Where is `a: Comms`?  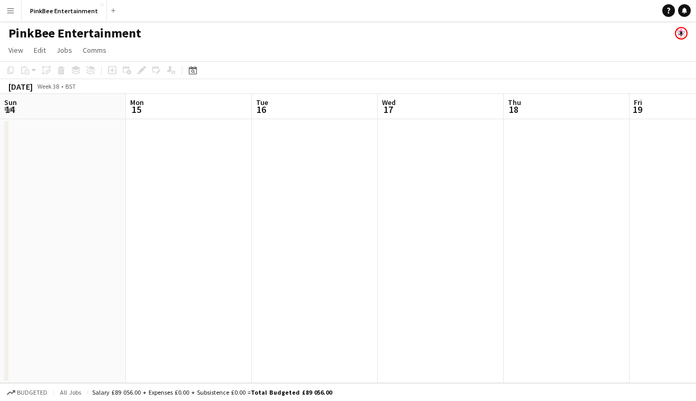
a: Comms is located at coordinates (94, 50).